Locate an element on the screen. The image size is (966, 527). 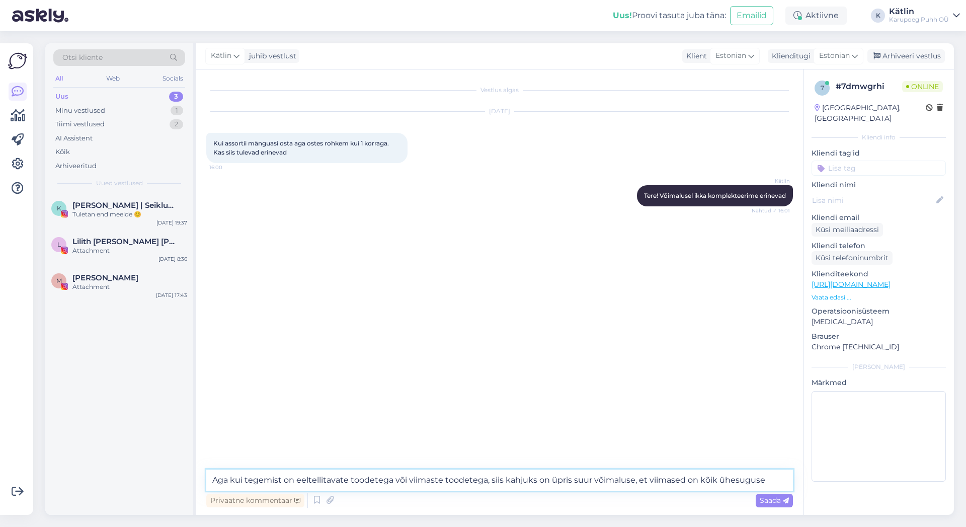
div: Arhiveeritud is located at coordinates (76, 166).